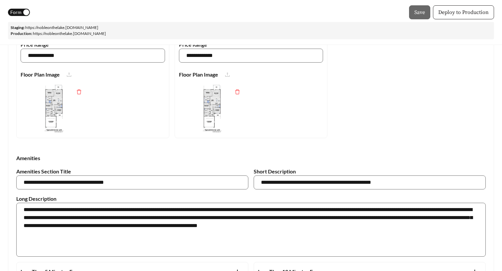 Image resolution: width=502 pixels, height=271 pixels. What do you see at coordinates (464, 12) in the screenshot?
I see `span: Deploy to Production` at bounding box center [464, 12].